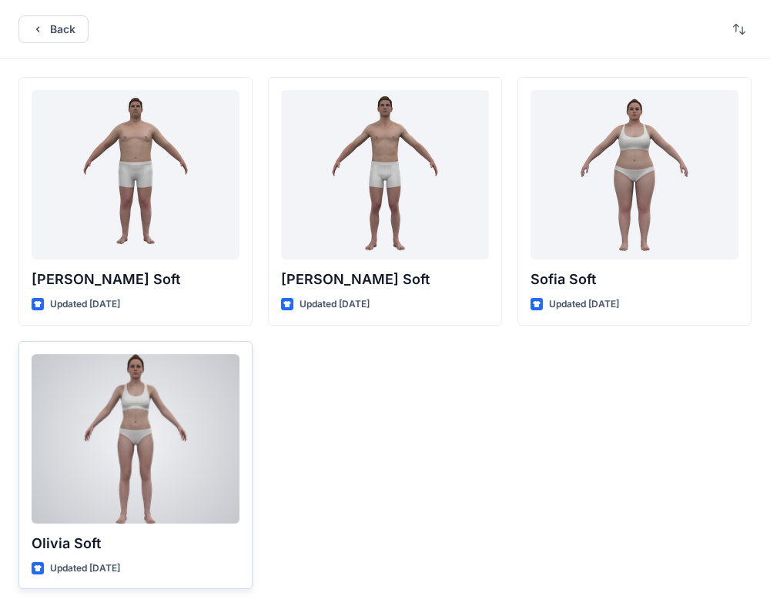 The height and width of the screenshot is (616, 770). Describe the element at coordinates (635, 175) in the screenshot. I see `a: Sofia Soft` at that location.